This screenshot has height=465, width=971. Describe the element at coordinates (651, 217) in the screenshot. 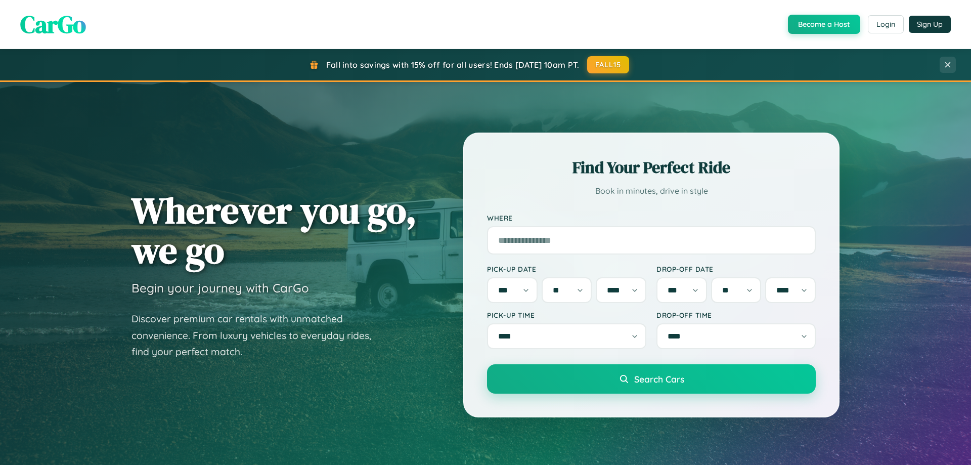

I see `label: Where` at that location.